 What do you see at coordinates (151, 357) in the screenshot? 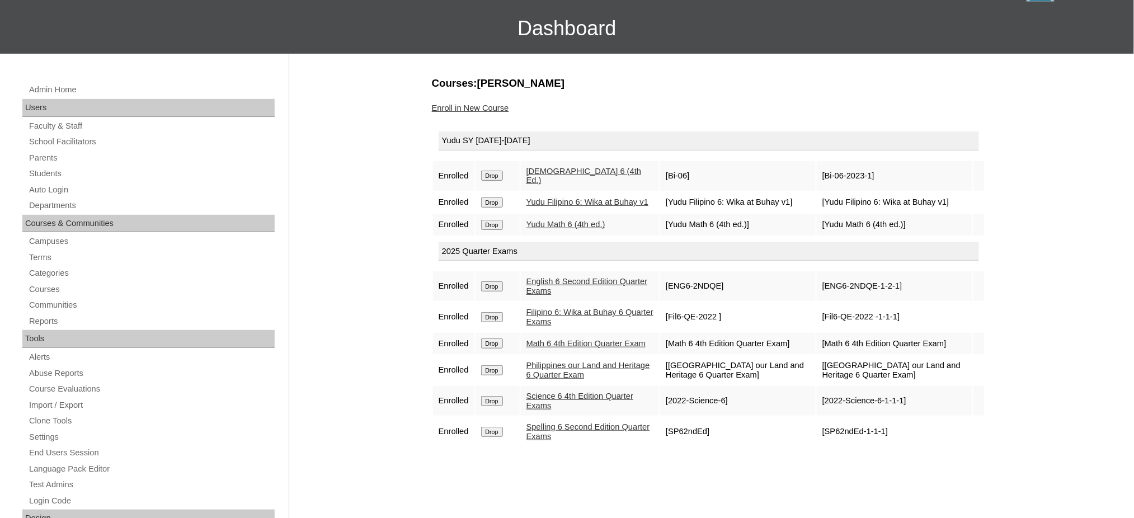
I see `a: Alerts` at bounding box center [151, 357].